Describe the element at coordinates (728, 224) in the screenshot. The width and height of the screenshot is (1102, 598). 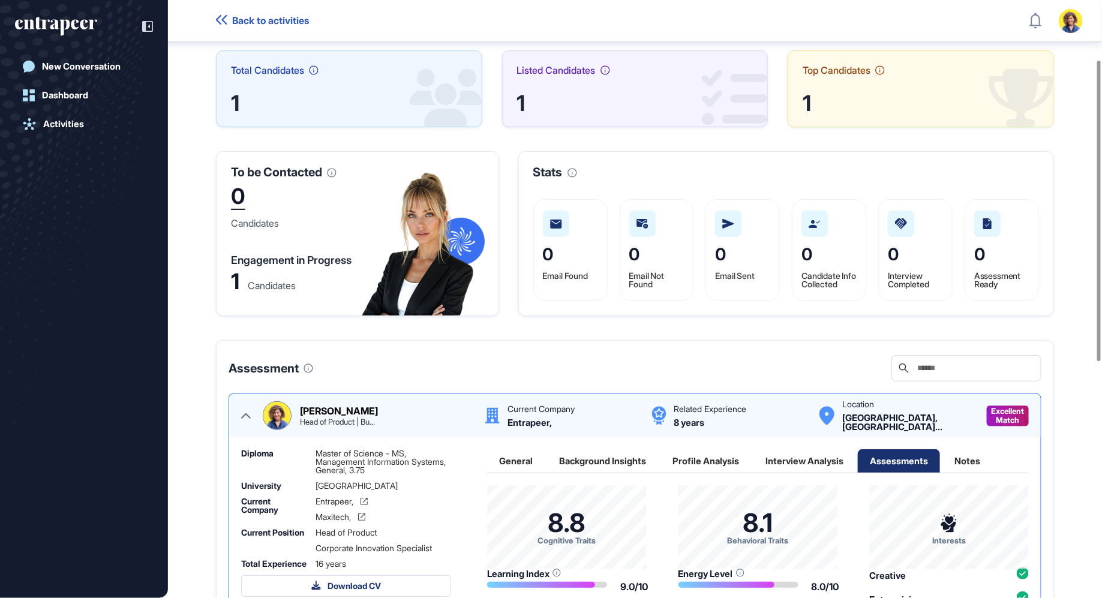
I see `img: mail-sent.2f0bcde8.svg` at that location.